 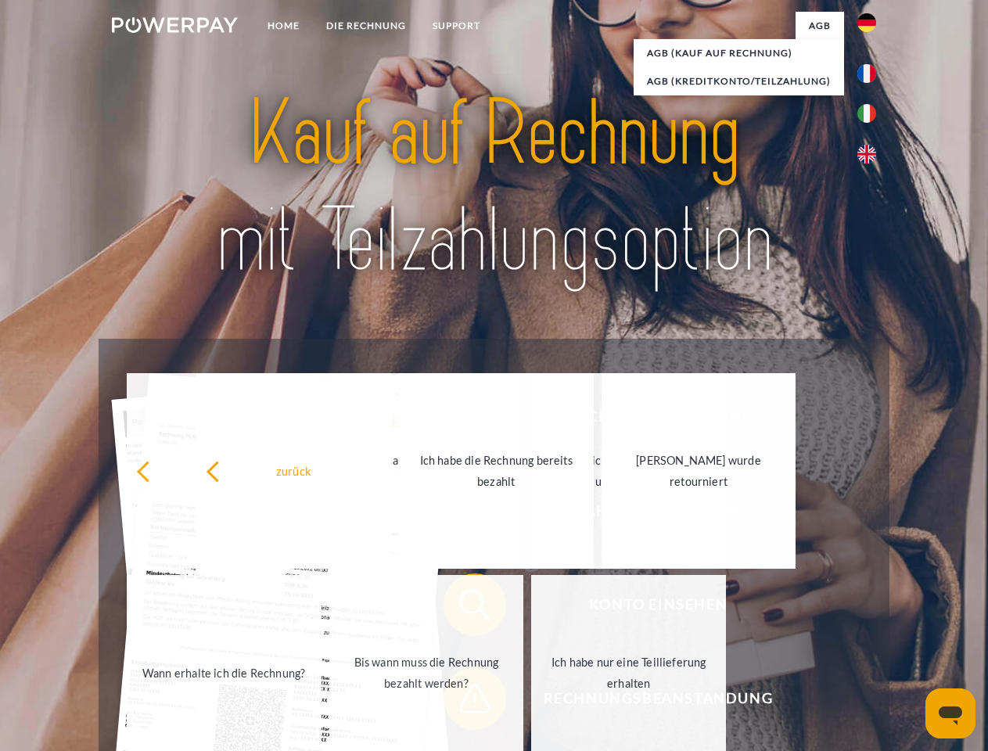 What do you see at coordinates (426, 672) in the screenshot?
I see `div: Bis wann muss die Rechnung bezahlt werden?` at bounding box center [426, 672].